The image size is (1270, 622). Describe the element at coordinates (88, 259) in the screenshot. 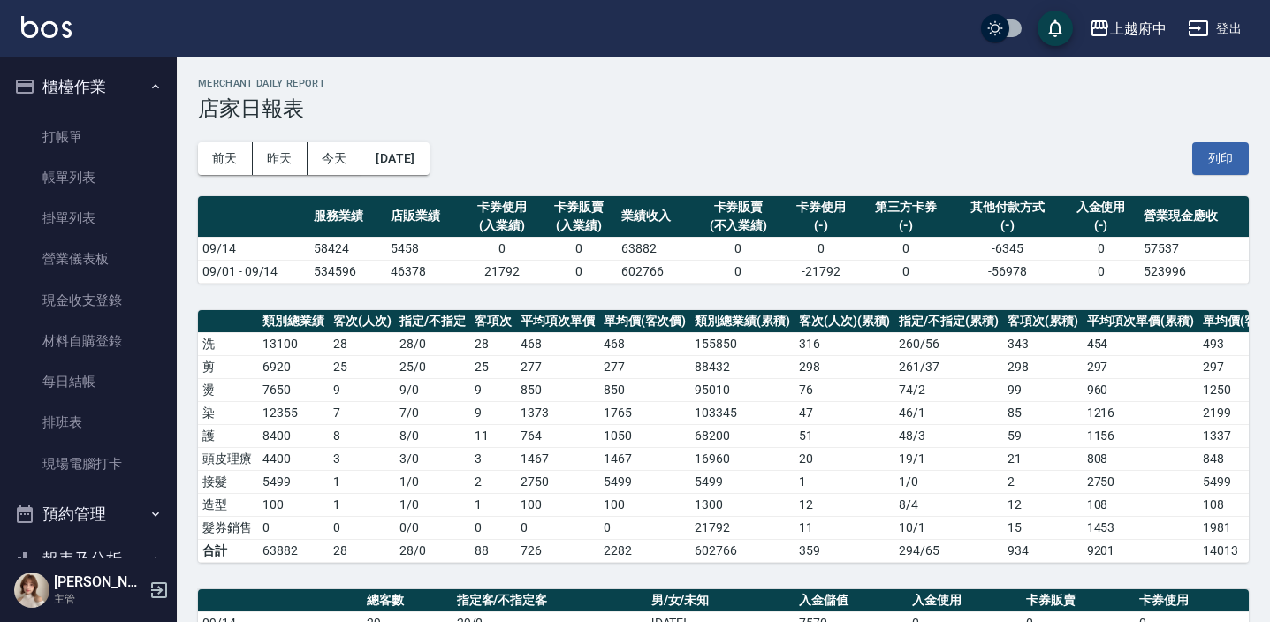

I see `a: 營業儀表板` at that location.